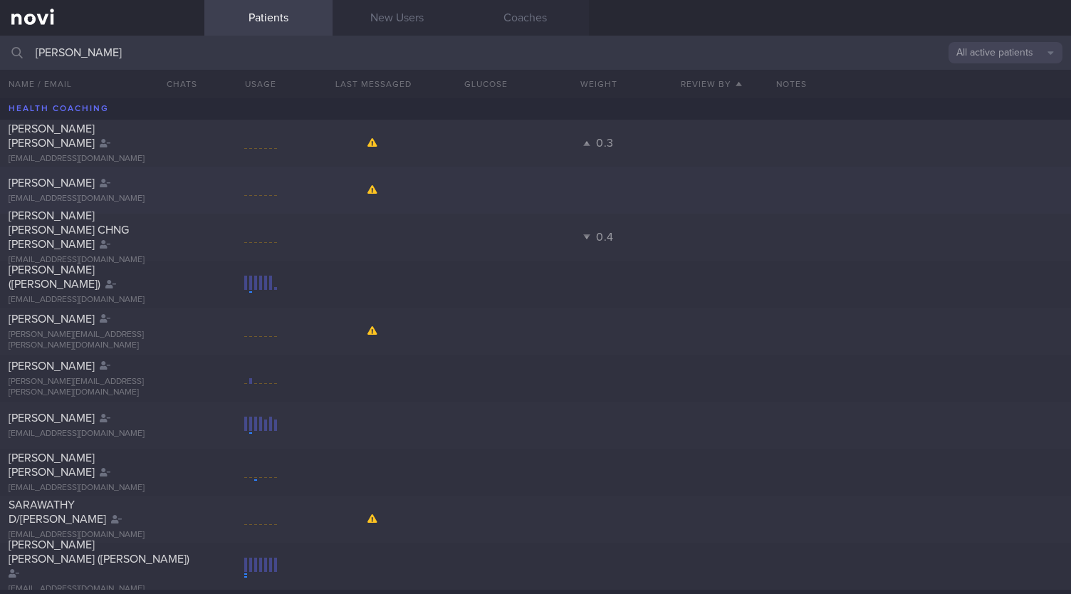 The image size is (1071, 594). Describe the element at coordinates (711, 84) in the screenshot. I see `button: Review By` at that location.